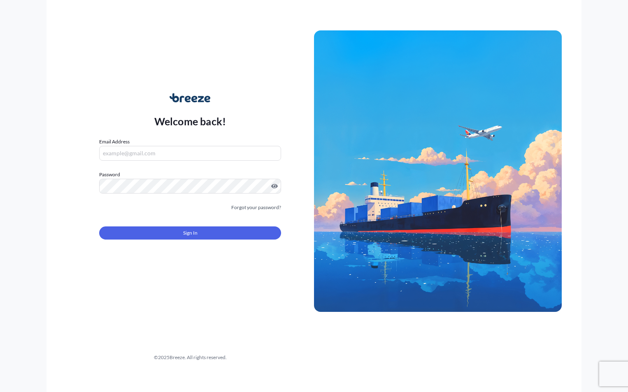 The image size is (628, 392). Describe the element at coordinates (190, 358) in the screenshot. I see `div: © 2025 Breeze. All rights reserved.` at that location.